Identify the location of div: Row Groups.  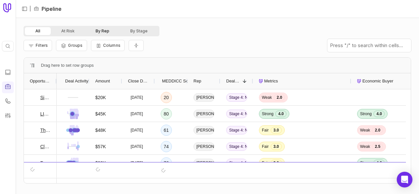
(67, 65).